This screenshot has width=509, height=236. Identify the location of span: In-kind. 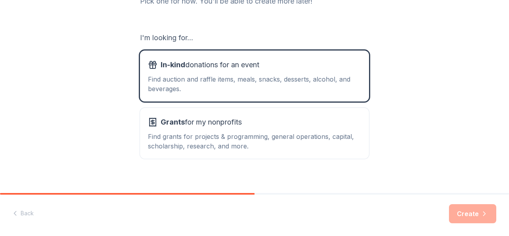
(173, 64).